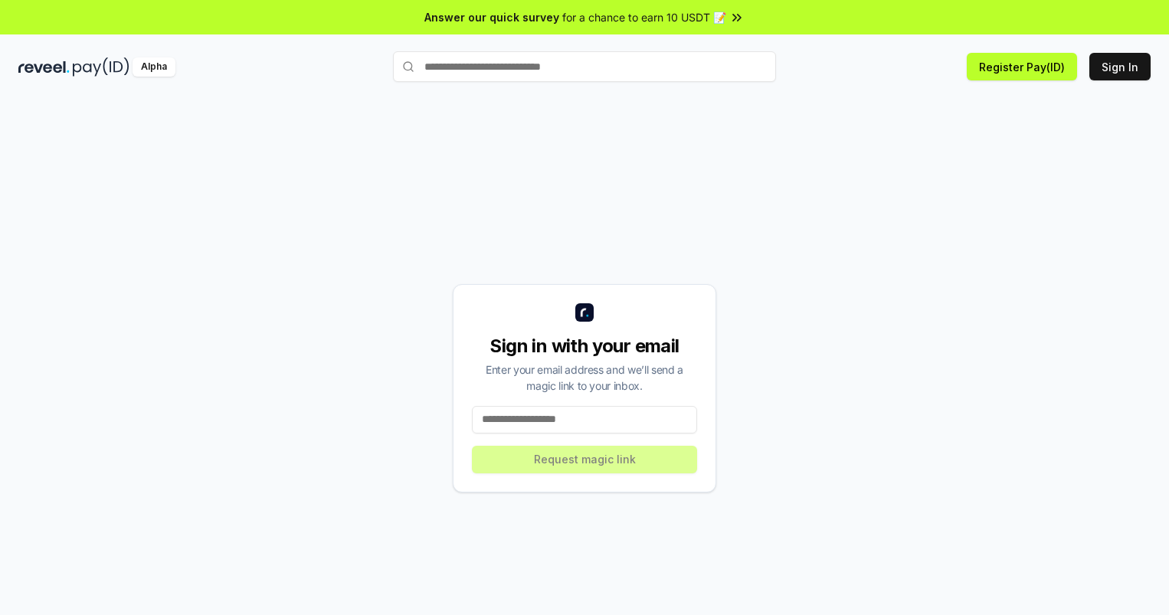  What do you see at coordinates (1022, 67) in the screenshot?
I see `button: Register Pay(ID)` at bounding box center [1022, 67].